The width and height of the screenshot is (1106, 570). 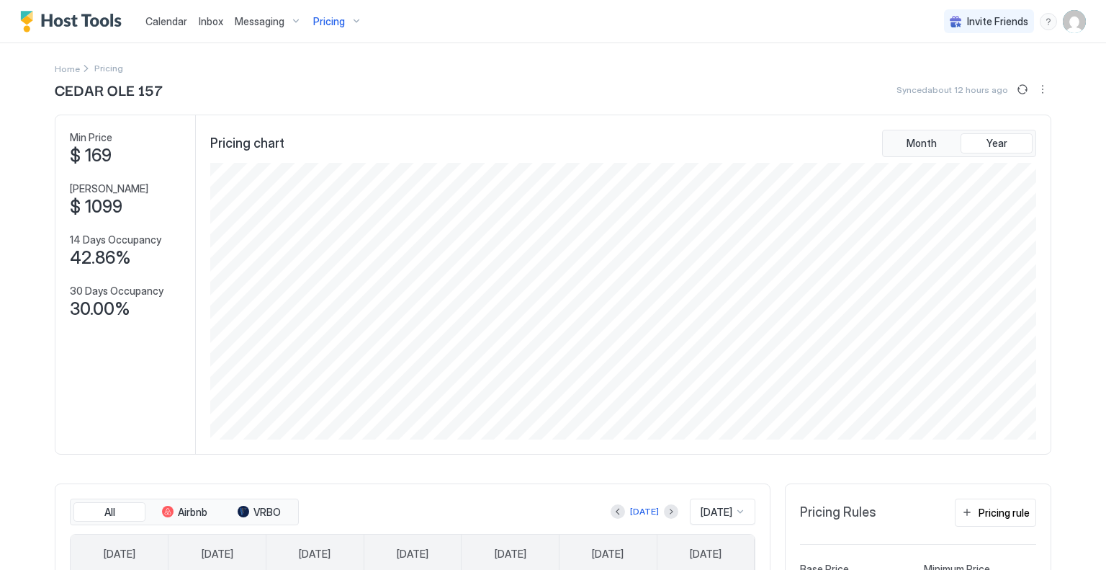 What do you see at coordinates (1004, 512) in the screenshot?
I see `div: Pricing rule` at bounding box center [1004, 512].